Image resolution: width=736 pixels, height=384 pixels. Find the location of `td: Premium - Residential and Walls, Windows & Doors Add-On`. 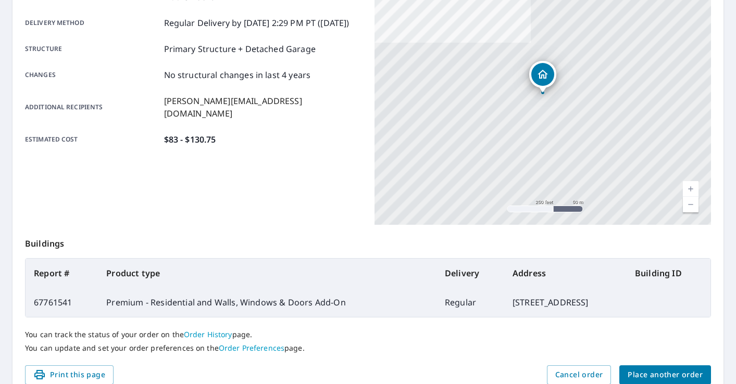

td: Premium - Residential and Walls, Windows & Doors Add-On is located at coordinates (267, 303).